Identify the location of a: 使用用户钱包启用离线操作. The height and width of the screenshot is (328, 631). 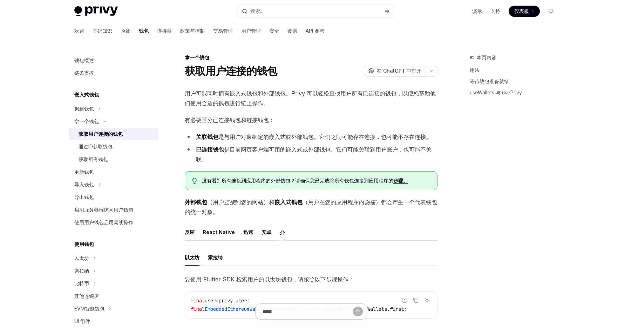
(114, 222).